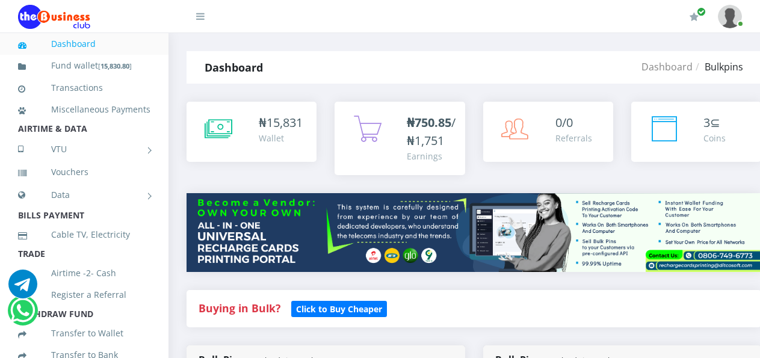 Image resolution: width=760 pixels, height=358 pixels. Describe the element at coordinates (339, 308) in the screenshot. I see `a: Click to Buy Cheaper` at that location.